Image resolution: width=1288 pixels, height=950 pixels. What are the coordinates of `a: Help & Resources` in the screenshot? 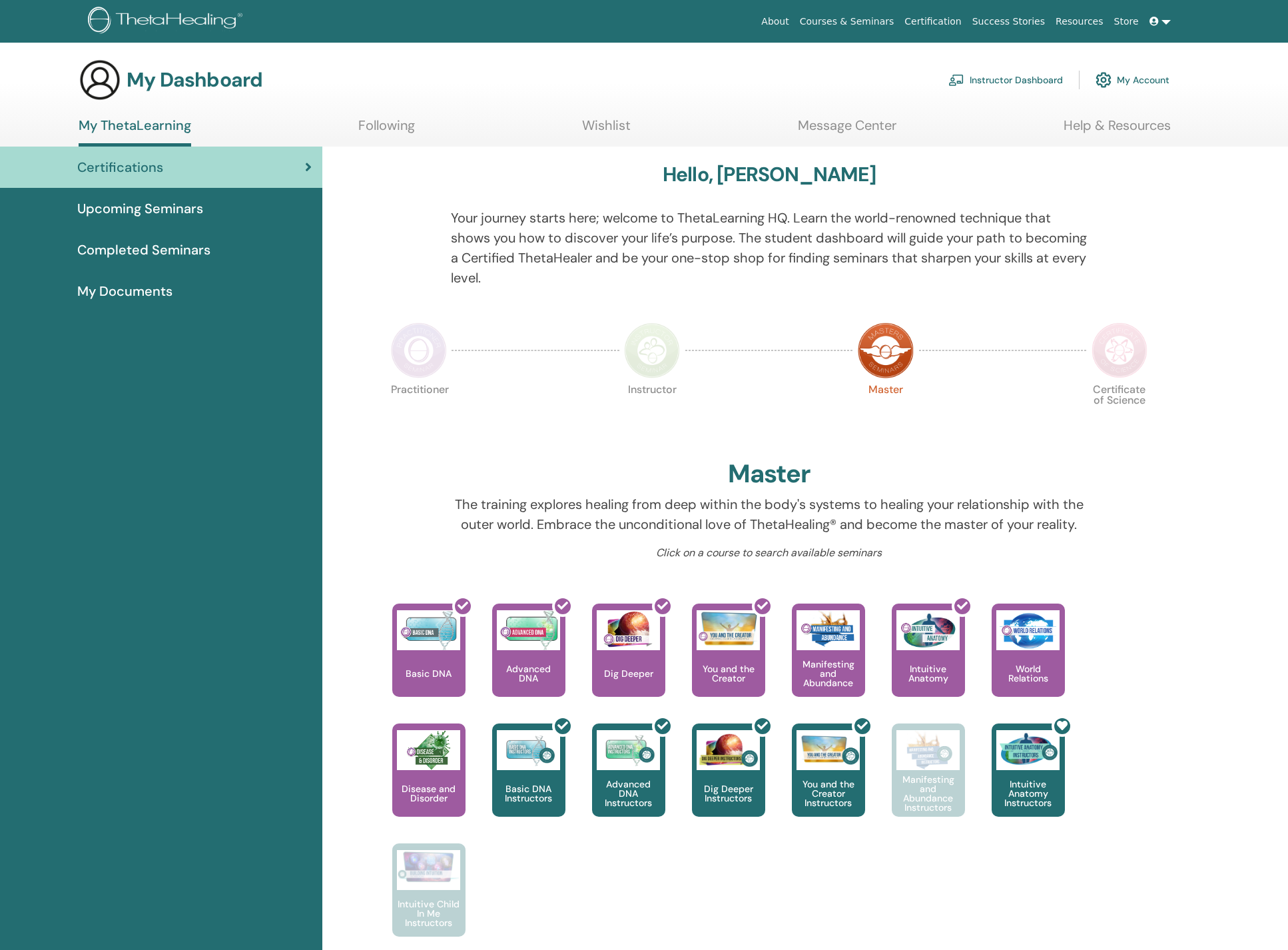 It's located at (1117, 130).